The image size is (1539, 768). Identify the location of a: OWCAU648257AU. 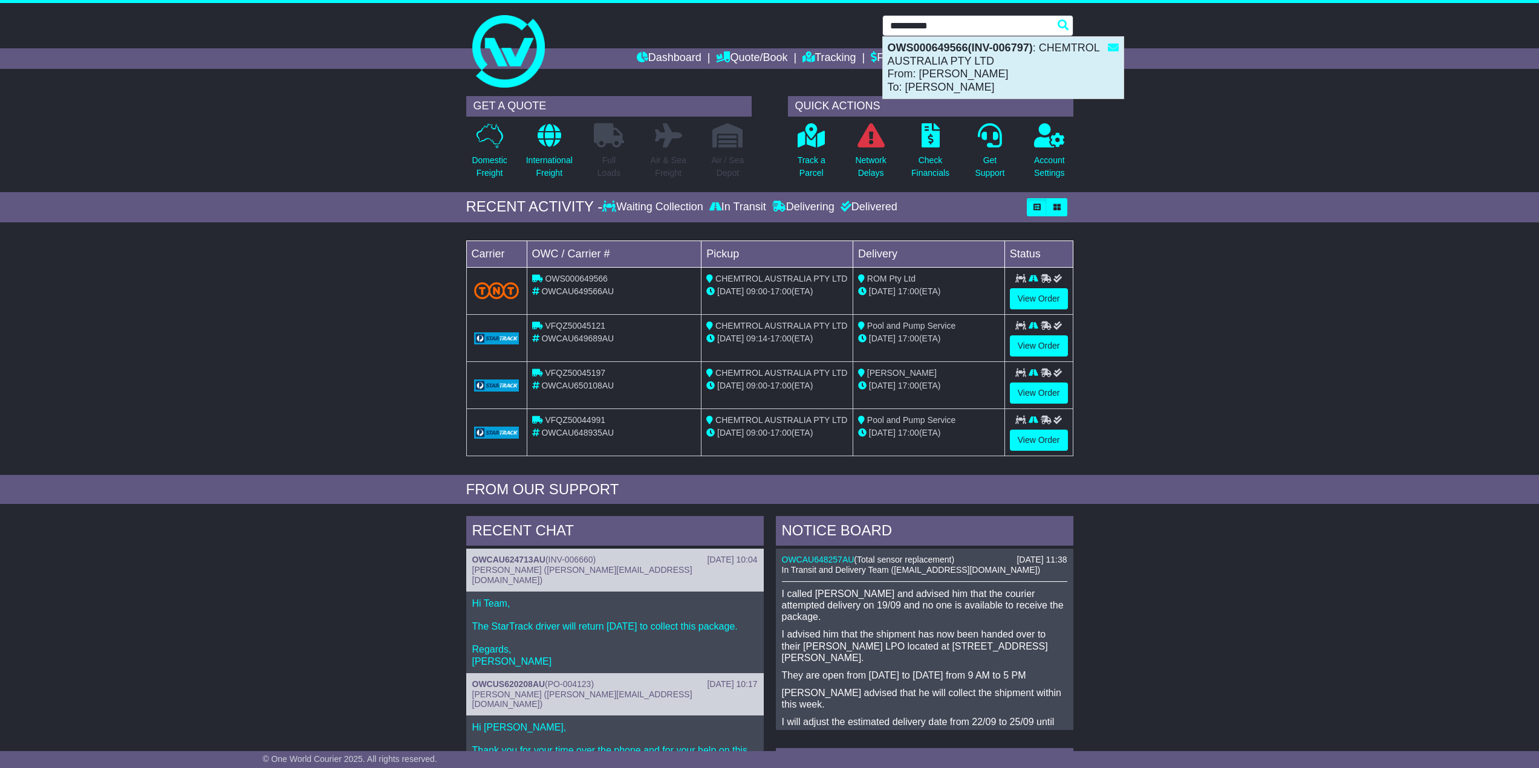
(818, 560).